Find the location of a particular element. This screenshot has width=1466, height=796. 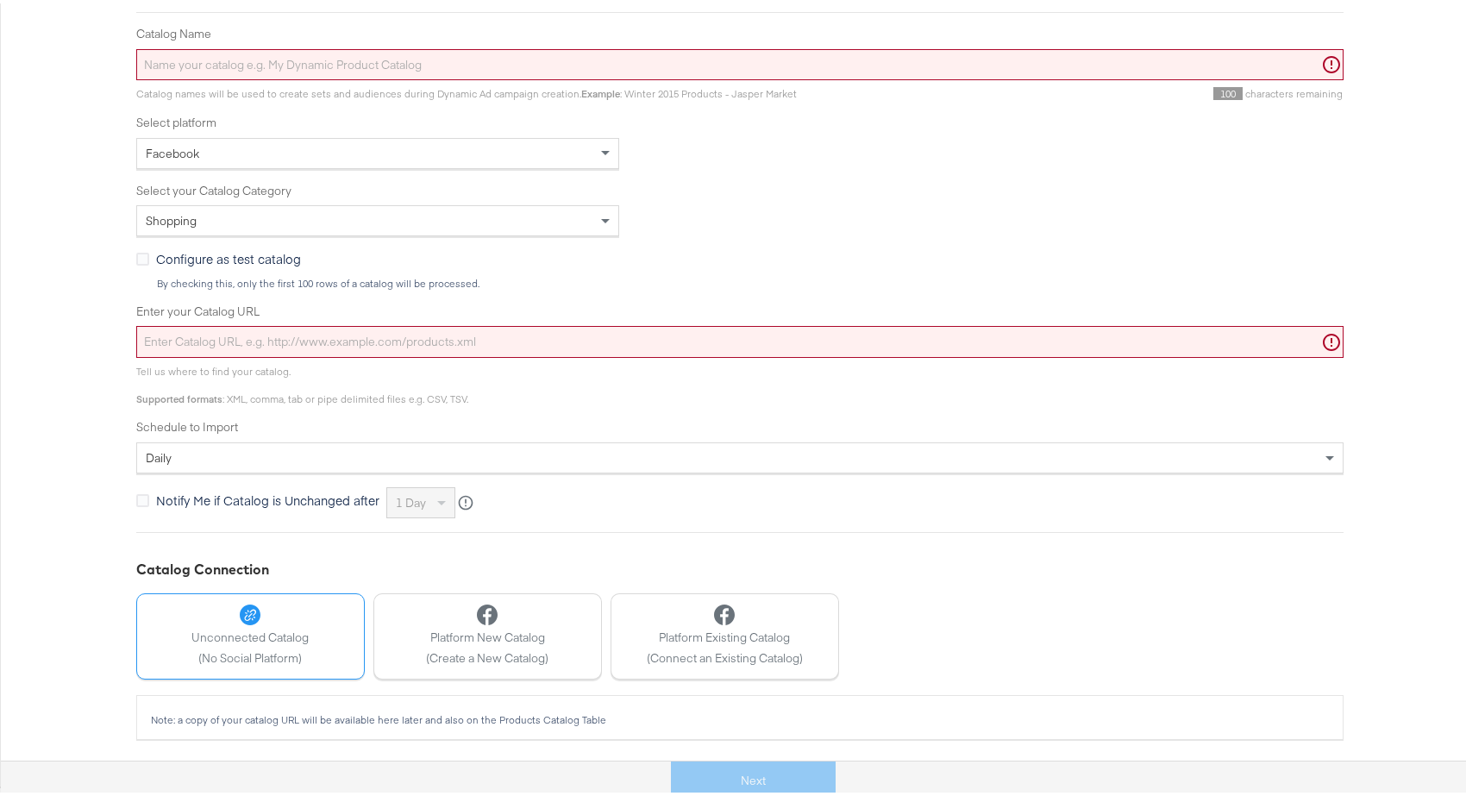

span: Configure as test catalog is located at coordinates (229, 255).